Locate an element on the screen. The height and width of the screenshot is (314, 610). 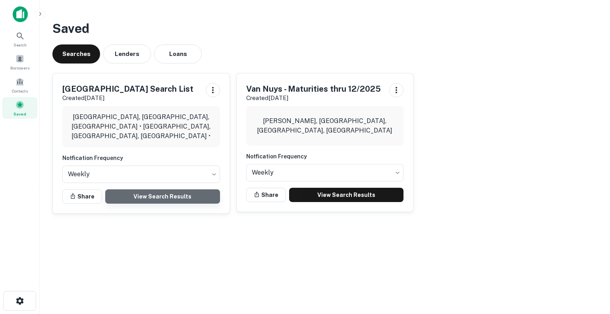
a: Borrowers is located at coordinates (20, 62).